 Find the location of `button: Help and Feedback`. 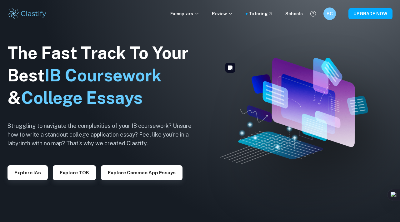

button: Help and Feedback is located at coordinates (313, 14).